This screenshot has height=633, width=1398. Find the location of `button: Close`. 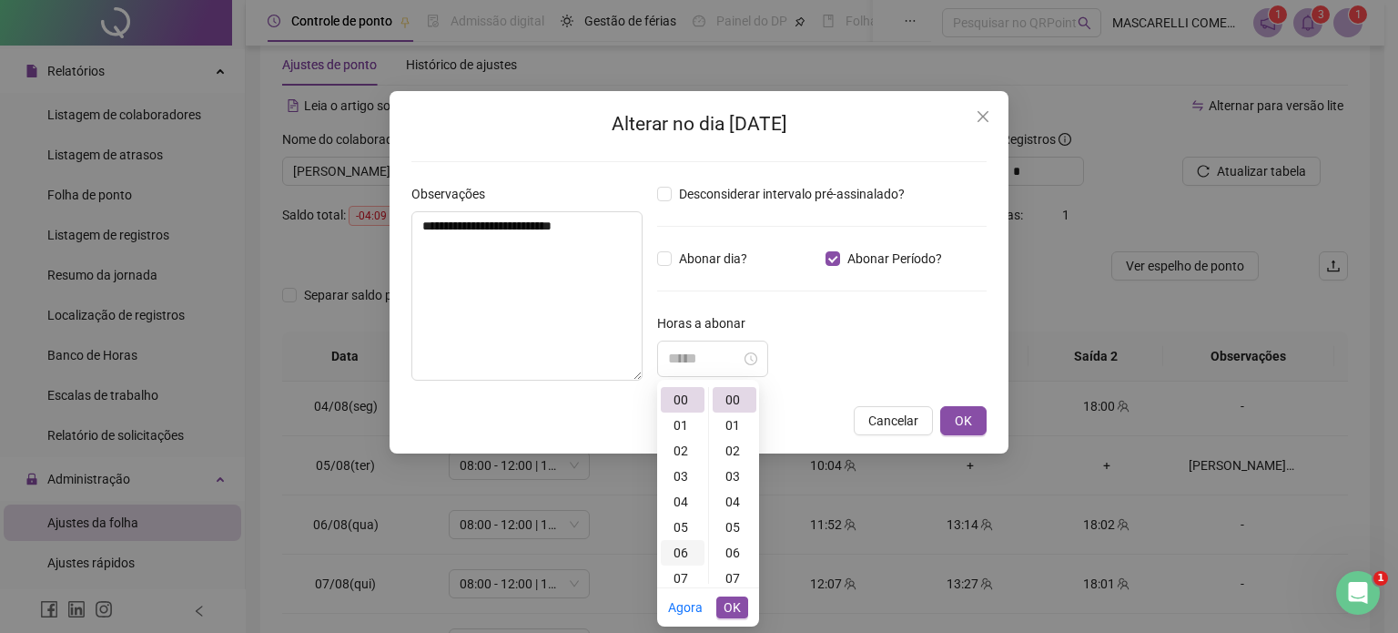

button: Close is located at coordinates (983, 116).